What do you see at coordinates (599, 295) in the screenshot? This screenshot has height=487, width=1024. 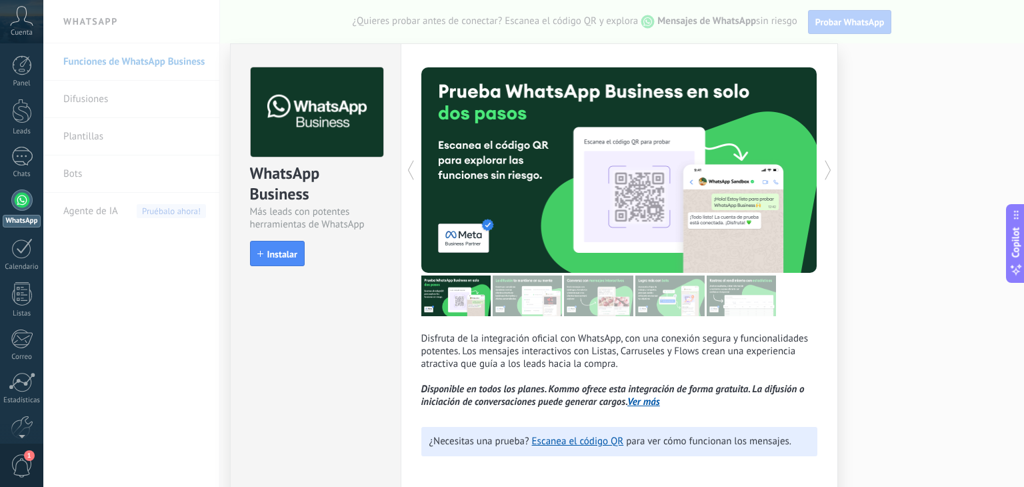 I see `img: tour_image_1009fe39f4f058b759f0df5a2b7f6f06.png` at bounding box center [599, 295].